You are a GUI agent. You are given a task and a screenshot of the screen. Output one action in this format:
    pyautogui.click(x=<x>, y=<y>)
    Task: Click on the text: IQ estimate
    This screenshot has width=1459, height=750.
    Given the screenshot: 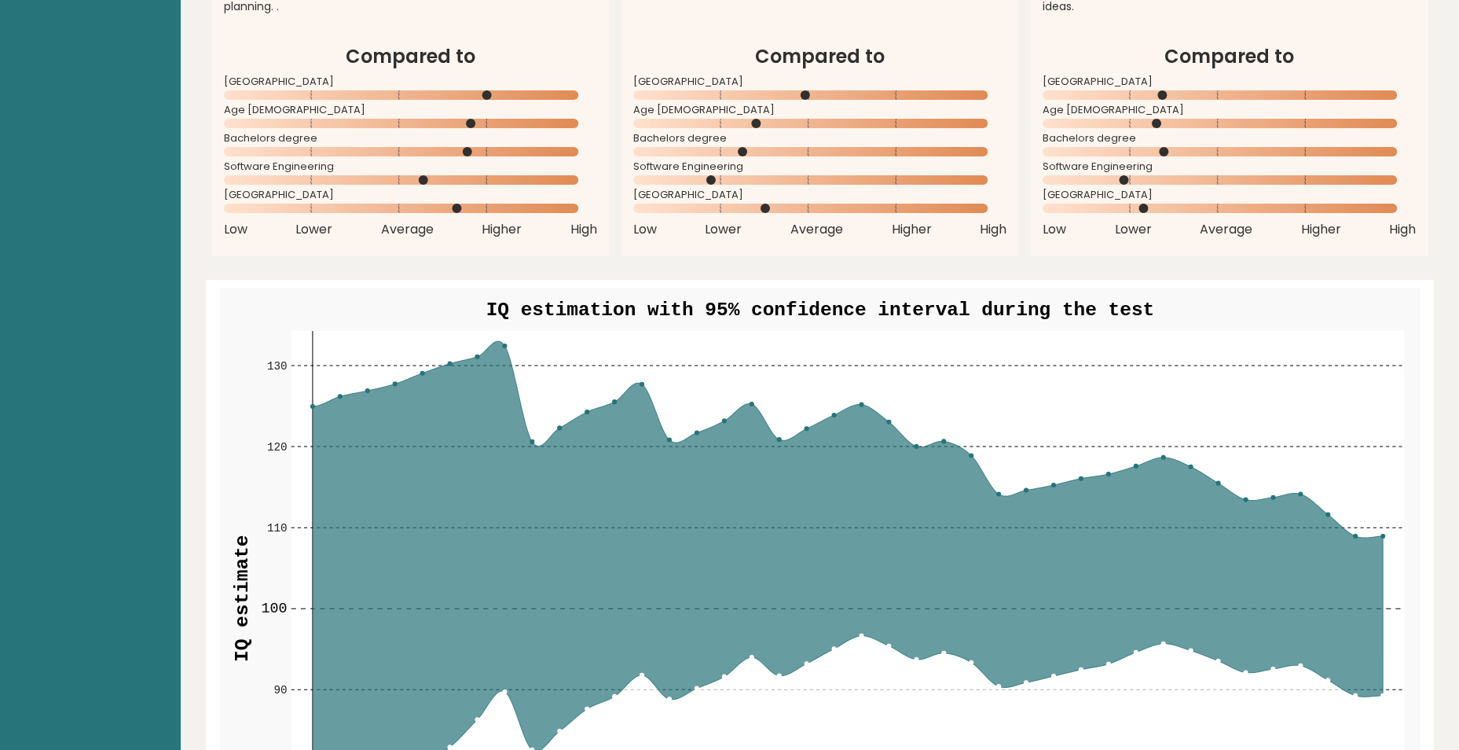 What is the action you would take?
    pyautogui.click(x=241, y=598)
    